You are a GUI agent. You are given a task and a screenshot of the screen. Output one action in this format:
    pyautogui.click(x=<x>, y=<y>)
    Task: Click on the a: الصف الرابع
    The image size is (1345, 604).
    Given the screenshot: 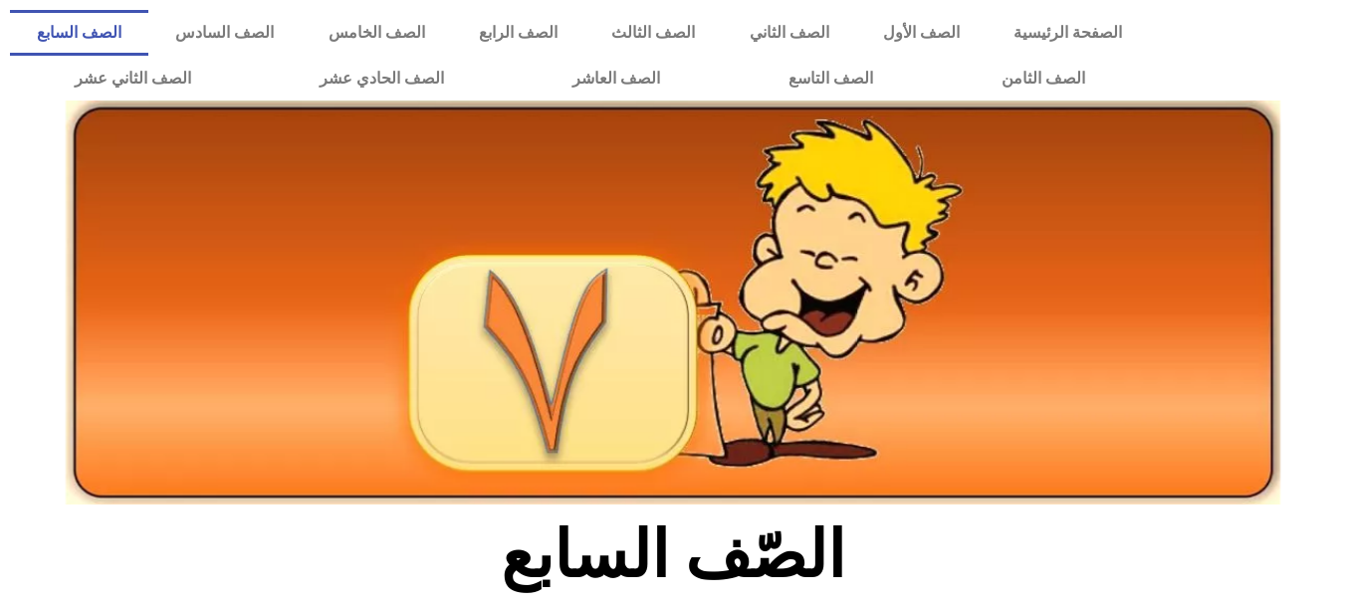 What is the action you would take?
    pyautogui.click(x=518, y=33)
    